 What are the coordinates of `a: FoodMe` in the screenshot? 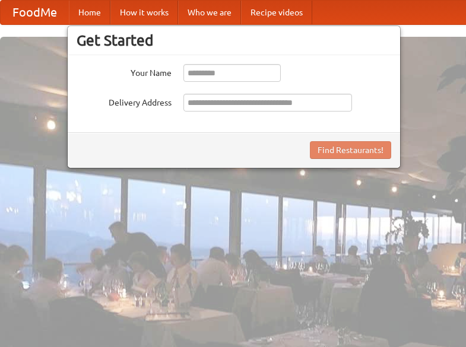 It's located at (34, 12).